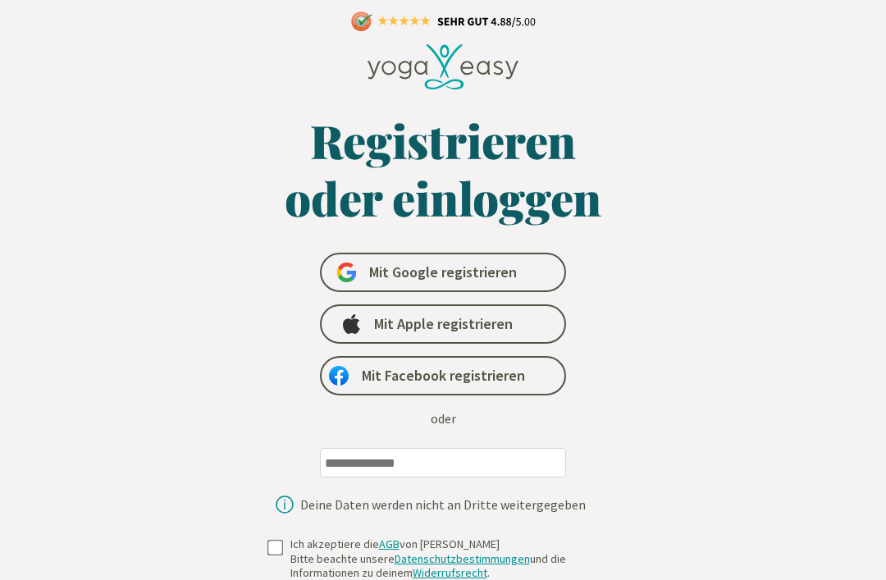  I want to click on span: Mit Facebook registrieren, so click(443, 376).